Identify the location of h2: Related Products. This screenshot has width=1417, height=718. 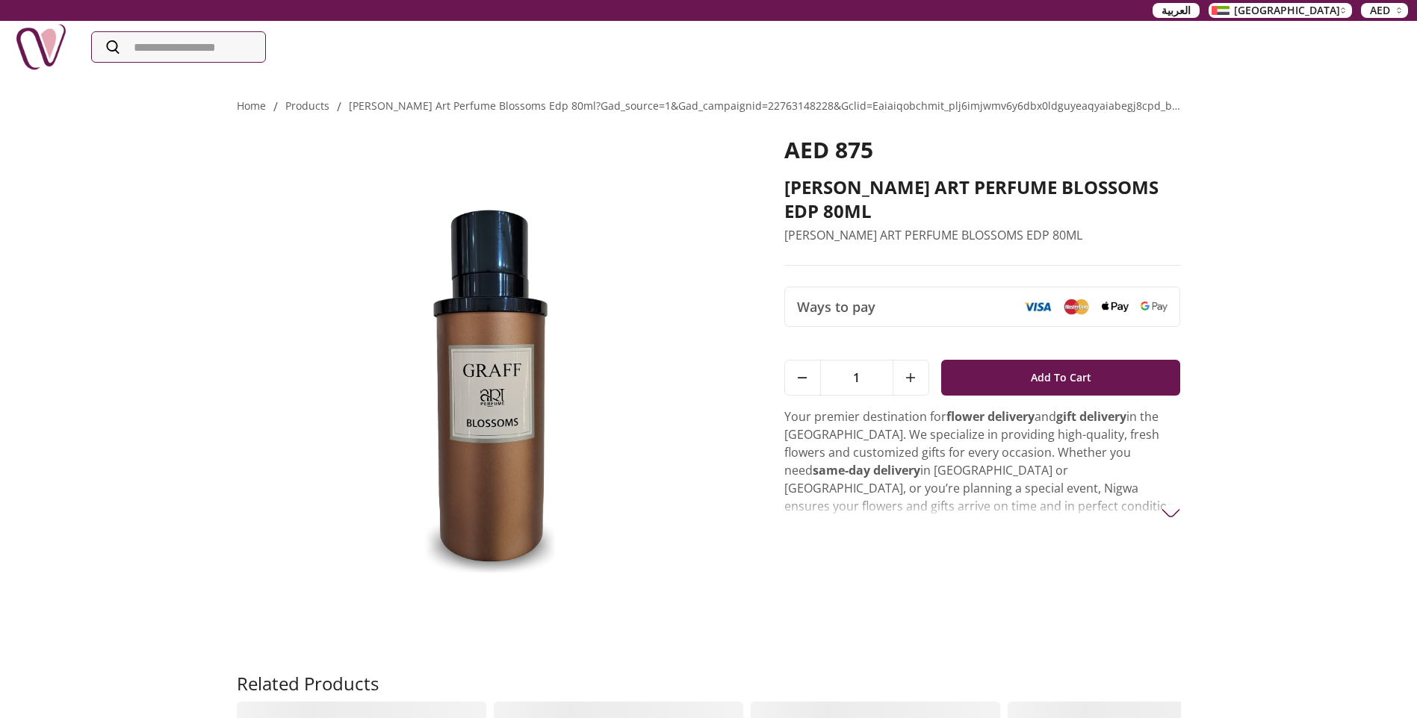
(308, 684).